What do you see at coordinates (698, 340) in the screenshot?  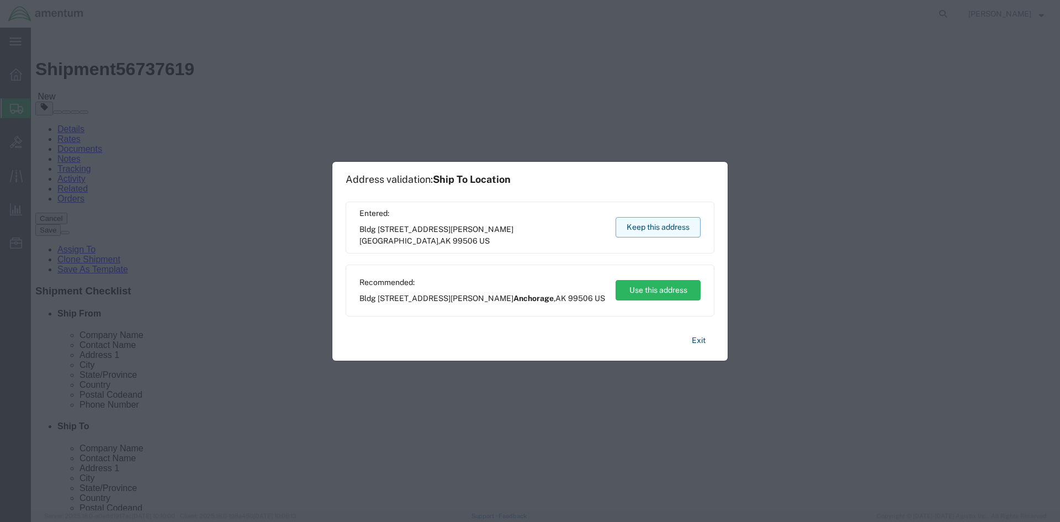 I see `button: Exit` at bounding box center [698, 340].